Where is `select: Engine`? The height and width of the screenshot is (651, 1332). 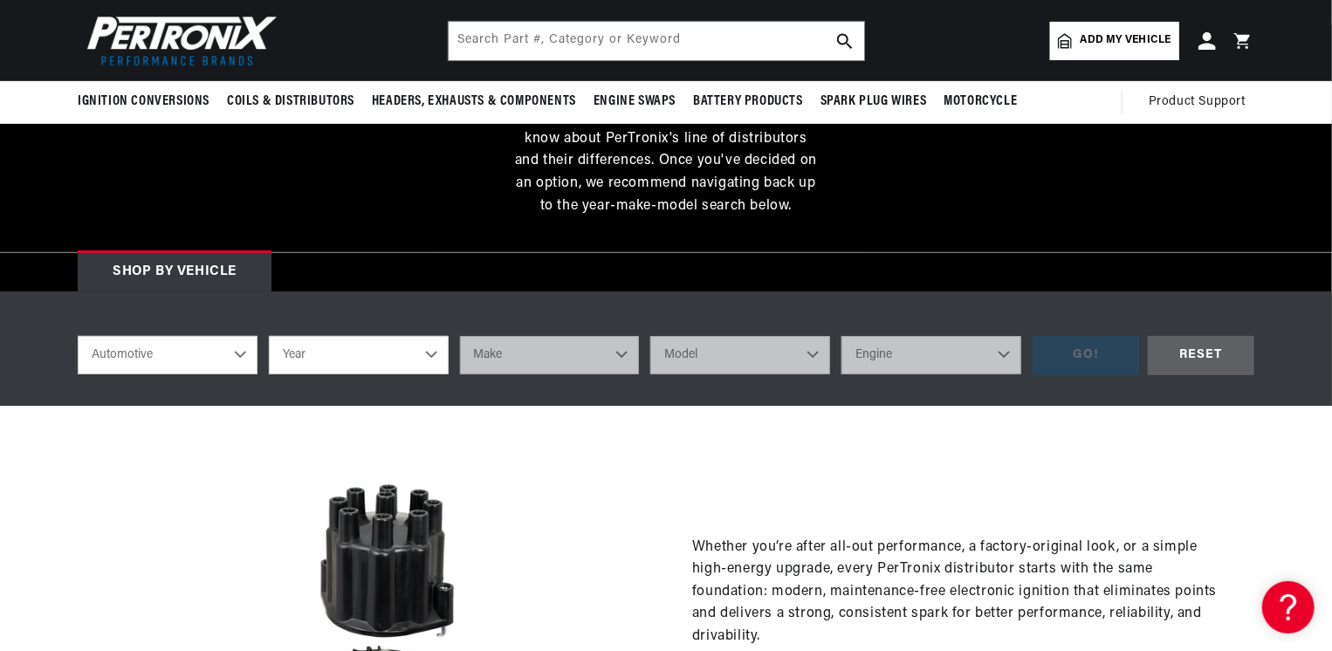 select: Engine is located at coordinates (931, 355).